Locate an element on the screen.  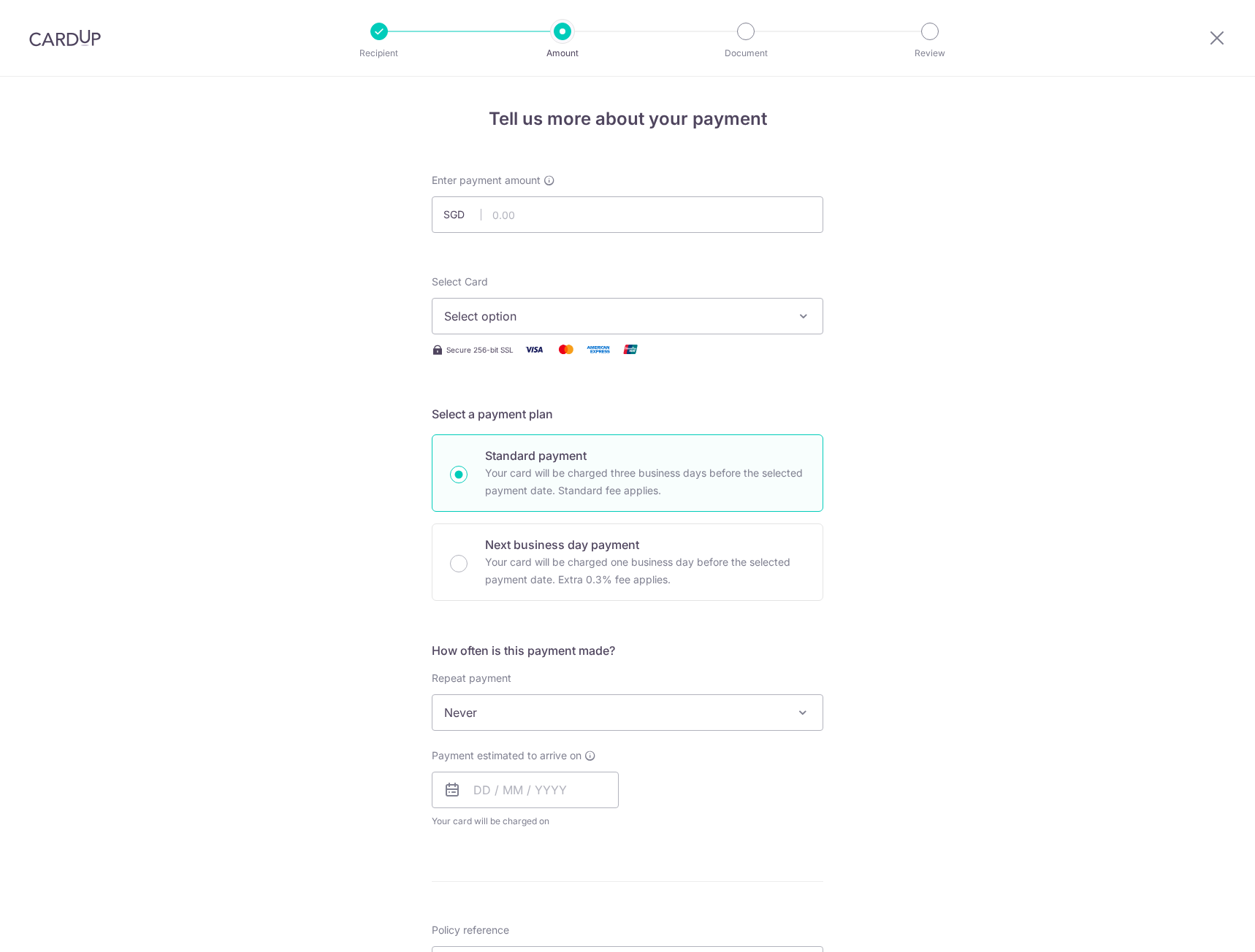
img: CardUp is located at coordinates (65, 38).